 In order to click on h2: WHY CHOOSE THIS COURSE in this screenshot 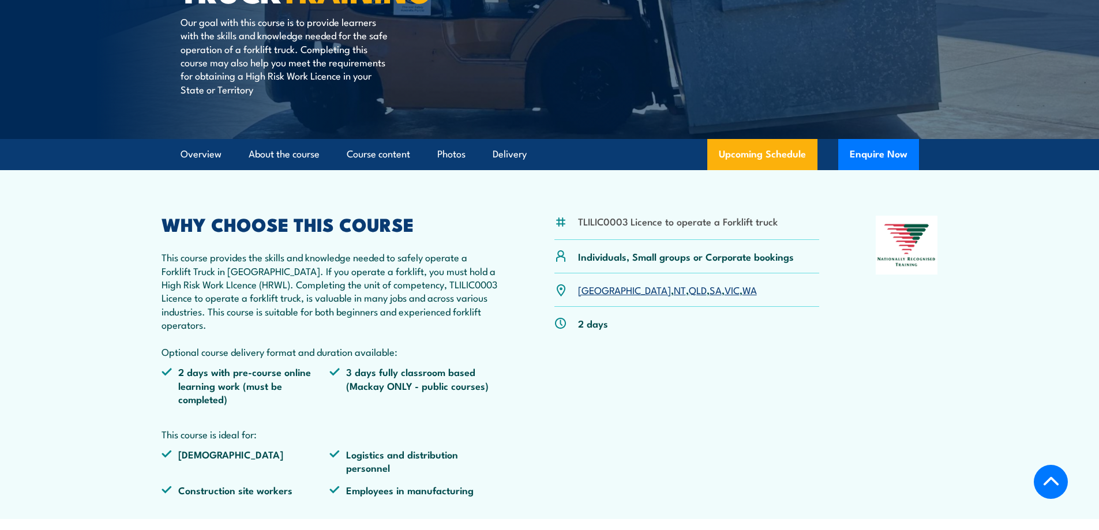, I will do `click(330, 224)`.